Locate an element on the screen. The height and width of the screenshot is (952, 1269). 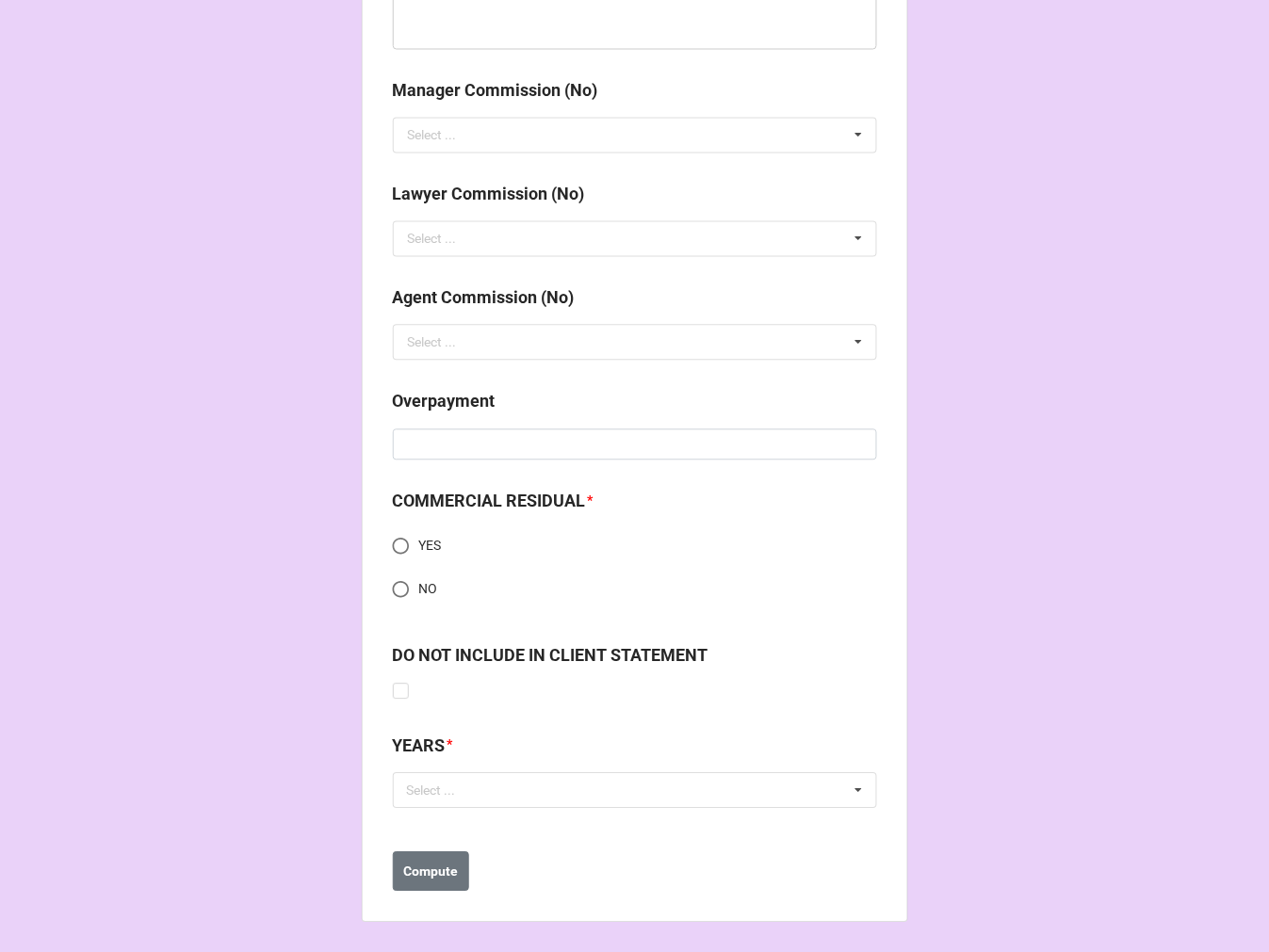
label: COMMERCIAL RESIDUAL is located at coordinates (489, 502).